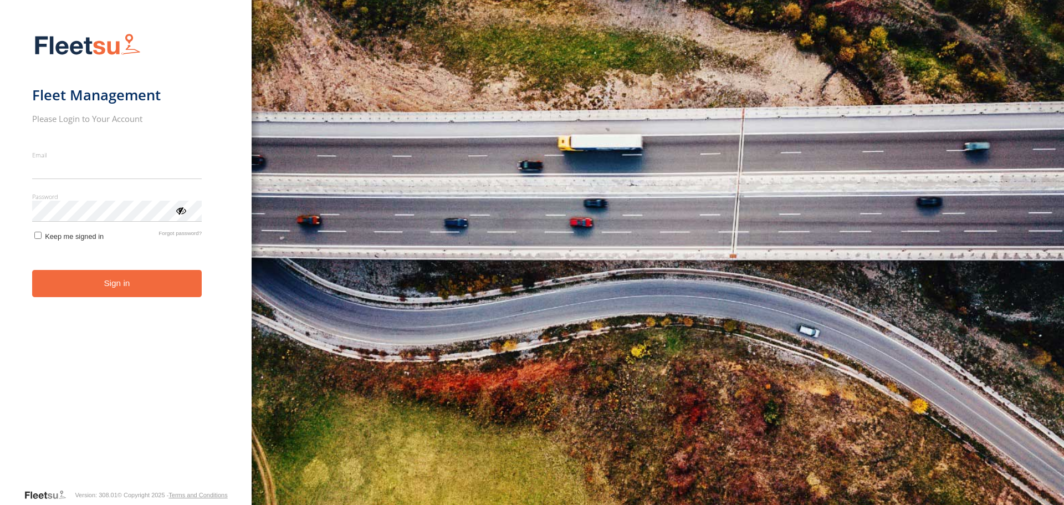 The width and height of the screenshot is (1064, 505). Describe the element at coordinates (117, 196) in the screenshot. I see `label: Password` at that location.